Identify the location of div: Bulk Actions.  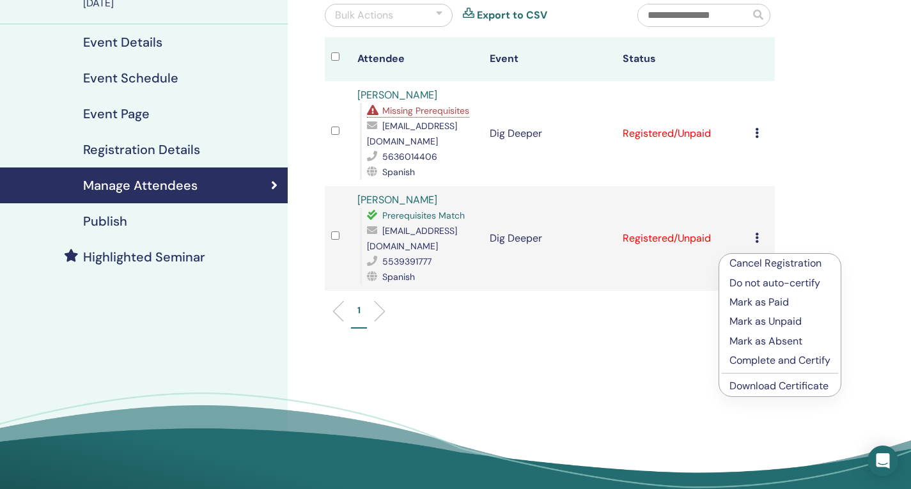
(364, 15).